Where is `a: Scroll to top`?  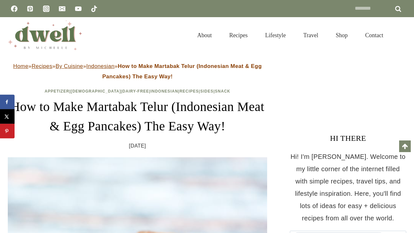
a: Scroll to top is located at coordinates (405, 146).